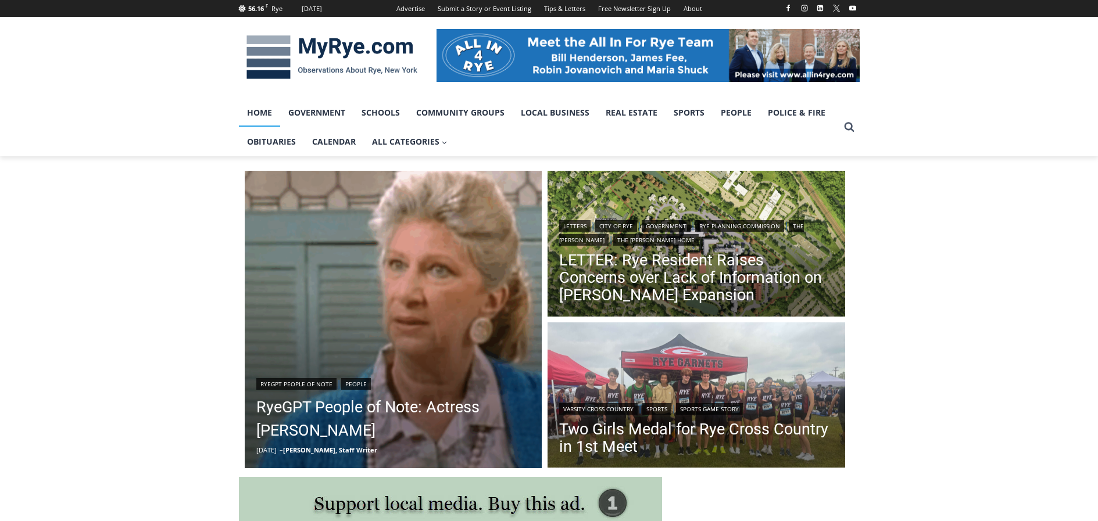 Image resolution: width=1098 pixels, height=521 pixels. Describe the element at coordinates (296, 384) in the screenshot. I see `a: RyeGPT People of Note` at that location.